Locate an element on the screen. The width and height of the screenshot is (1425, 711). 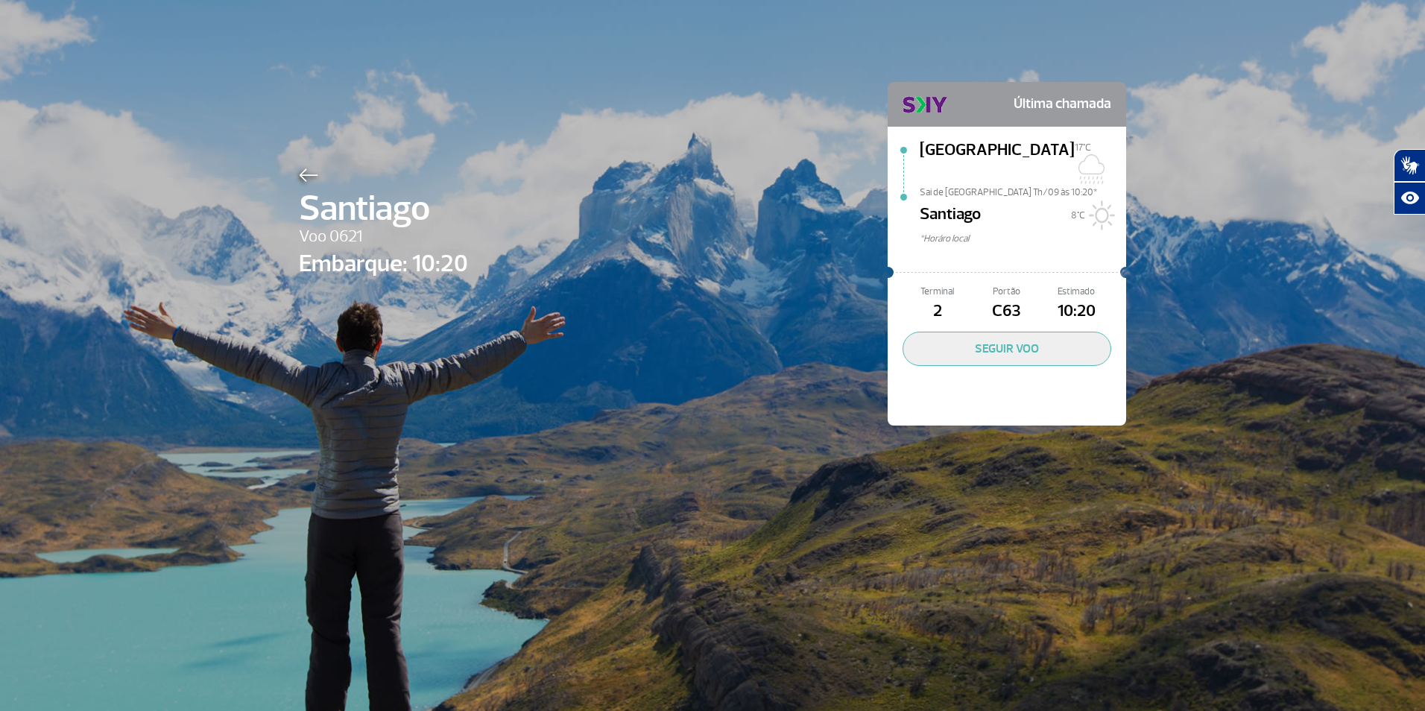
span: Última chamada is located at coordinates (1062, 104).